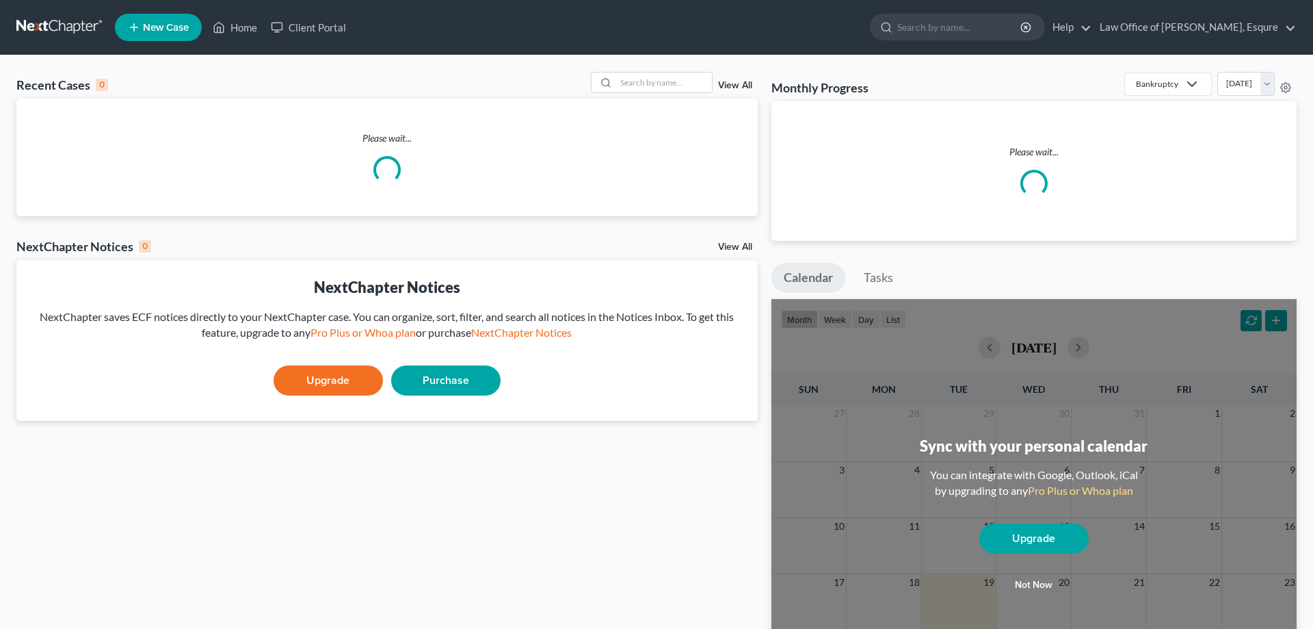 The width and height of the screenshot is (1313, 629). I want to click on div: Recent Cases, so click(62, 85).